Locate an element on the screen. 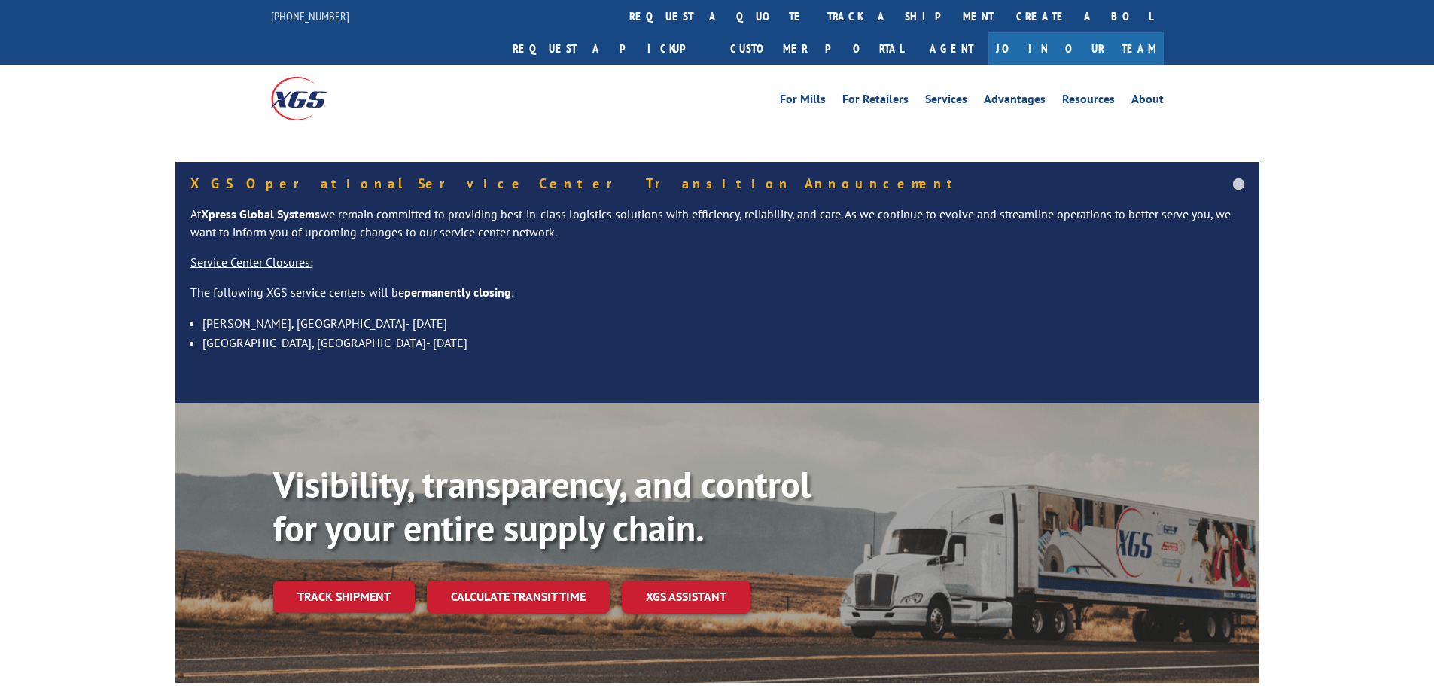 This screenshot has height=686, width=1434. a: Request a pickup is located at coordinates (610, 48).